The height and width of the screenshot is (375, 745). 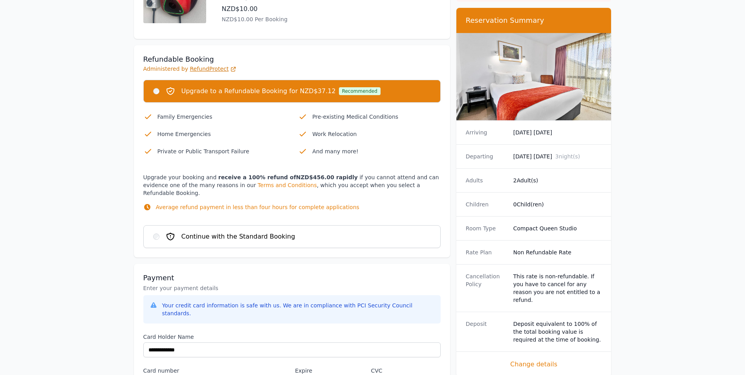 What do you see at coordinates (558, 252) in the screenshot?
I see `dd: Non Refundable Rate` at bounding box center [558, 252].